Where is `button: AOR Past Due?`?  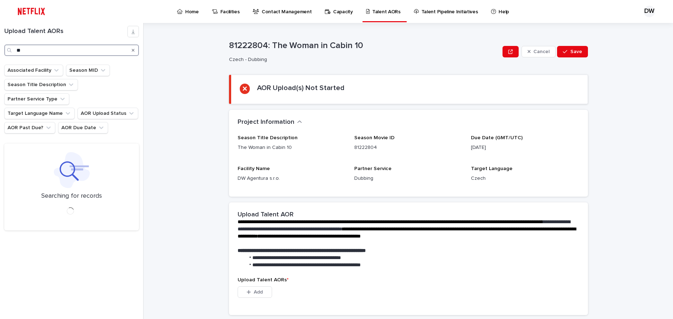 button: AOR Past Due? is located at coordinates (30, 128).